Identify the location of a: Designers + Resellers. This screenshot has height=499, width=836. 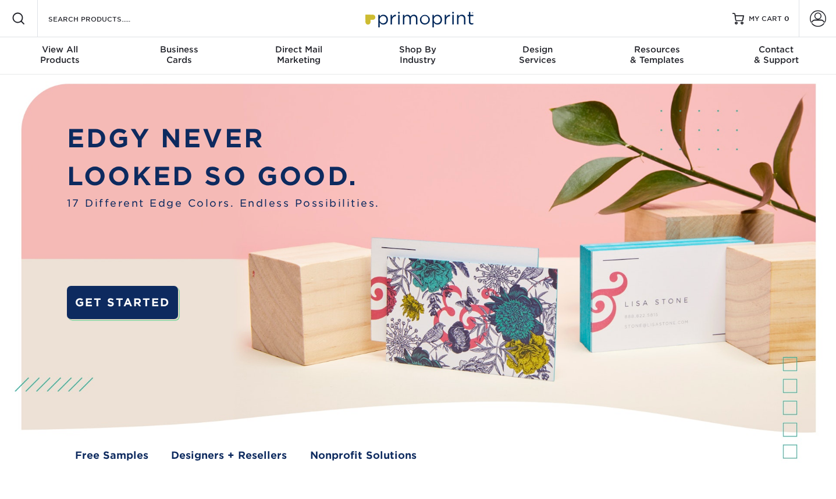
(229, 455).